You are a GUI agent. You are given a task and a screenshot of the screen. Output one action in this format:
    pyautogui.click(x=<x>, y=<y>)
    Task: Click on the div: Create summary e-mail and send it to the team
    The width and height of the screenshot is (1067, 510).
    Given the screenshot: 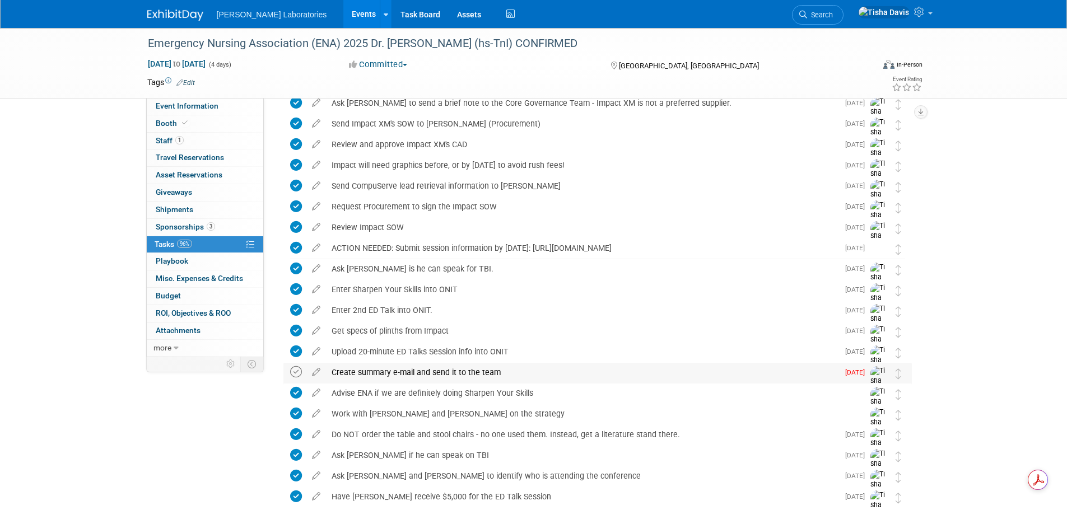 What is the action you would take?
    pyautogui.click(x=582, y=373)
    